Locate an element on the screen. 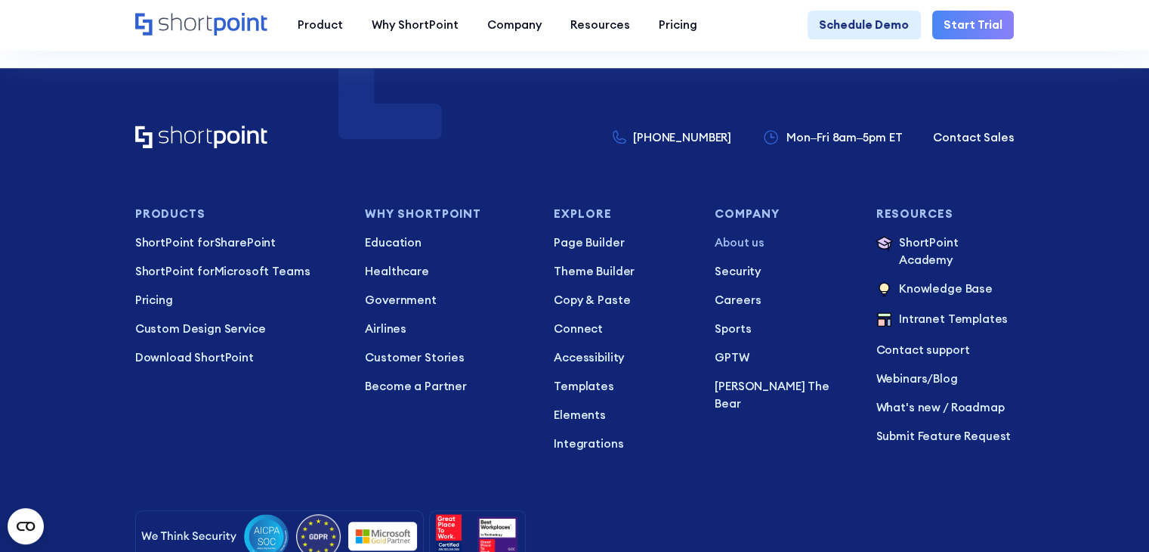 The height and width of the screenshot is (552, 1149). a: ShortPoint forSharePoint is located at coordinates (239, 243).